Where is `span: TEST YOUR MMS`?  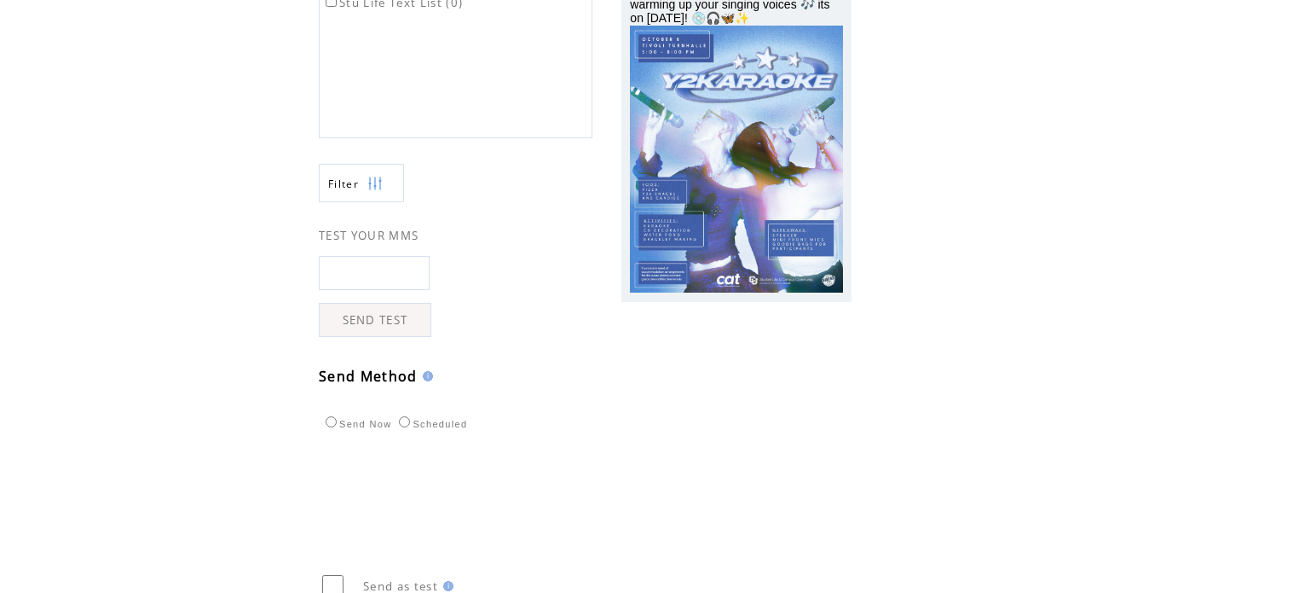 span: TEST YOUR MMS is located at coordinates (368, 235).